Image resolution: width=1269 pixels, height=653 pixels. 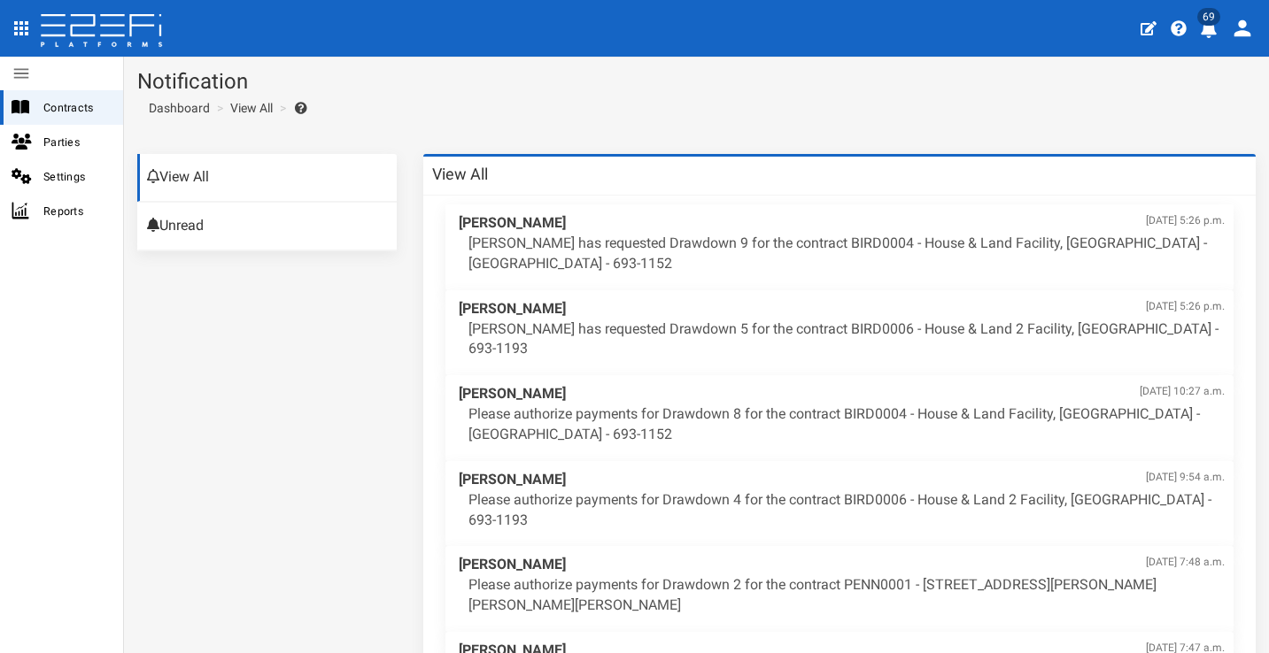 I want to click on span: Dashboard, so click(x=175, y=108).